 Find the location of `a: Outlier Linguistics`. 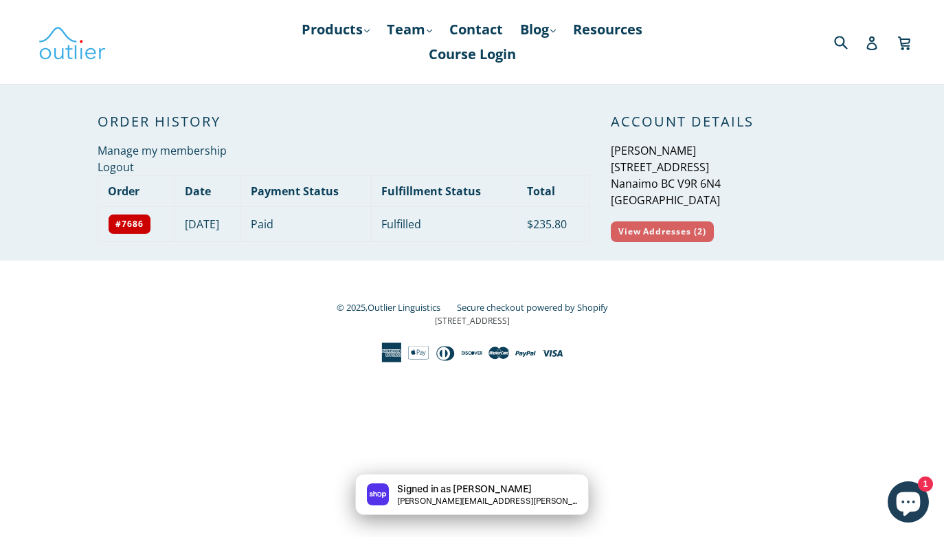

a: Outlier Linguistics is located at coordinates (404, 307).